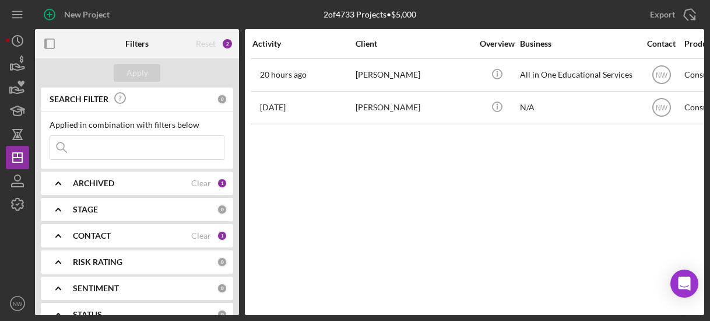  I want to click on button: New Project, so click(78, 15).